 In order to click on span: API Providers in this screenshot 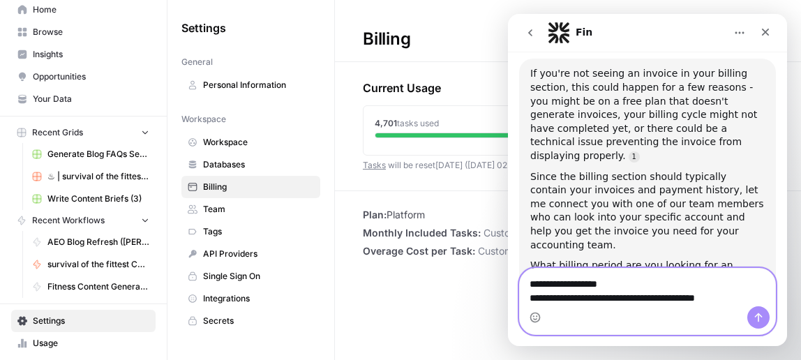, I will do `click(258, 254)`.